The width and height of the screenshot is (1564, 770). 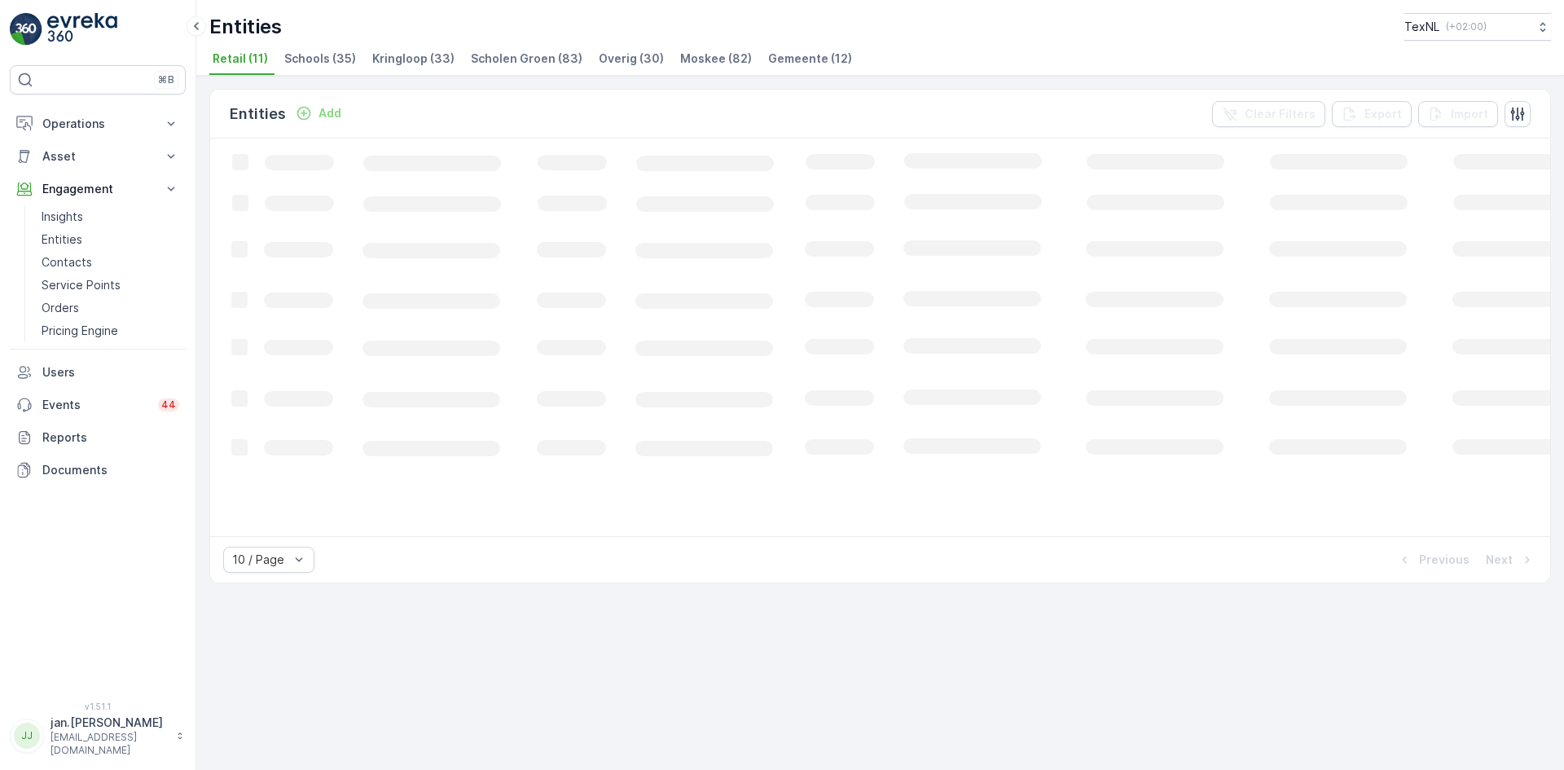 I want to click on a: Entities, so click(x=110, y=240).